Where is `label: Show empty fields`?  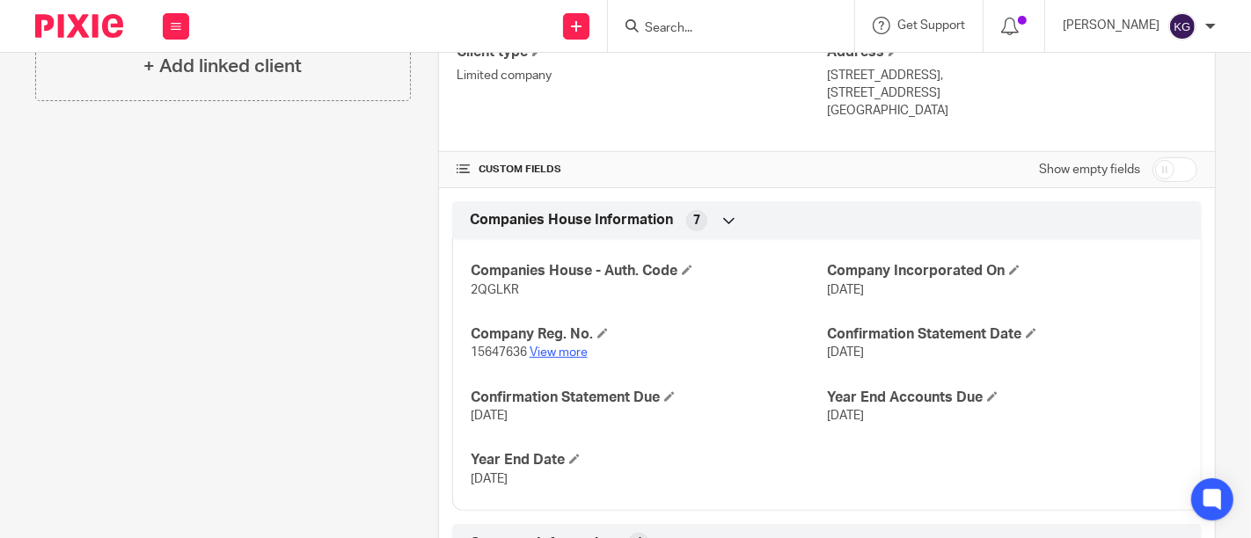 label: Show empty fields is located at coordinates (1089, 170).